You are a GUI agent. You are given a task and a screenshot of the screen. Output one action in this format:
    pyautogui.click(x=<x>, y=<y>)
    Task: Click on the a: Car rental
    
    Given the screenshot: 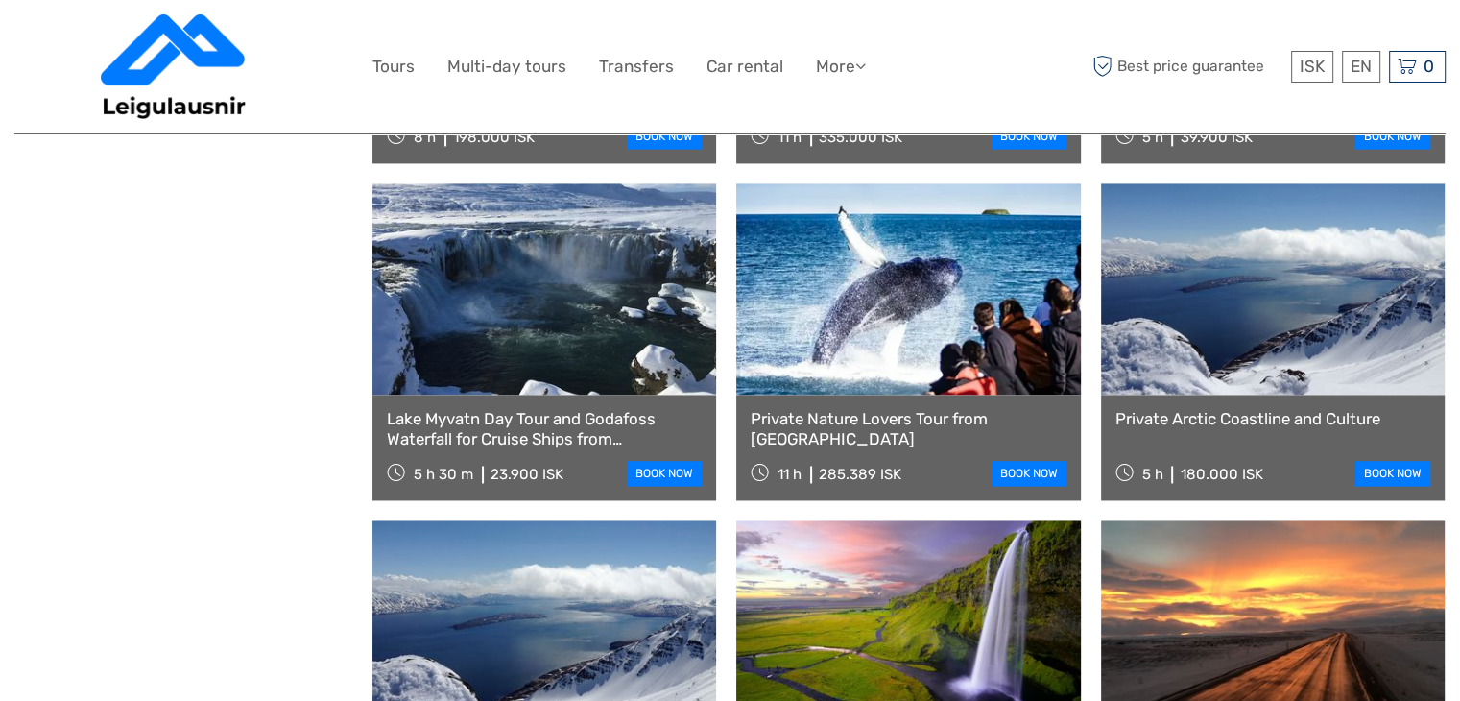 What is the action you would take?
    pyautogui.click(x=745, y=66)
    